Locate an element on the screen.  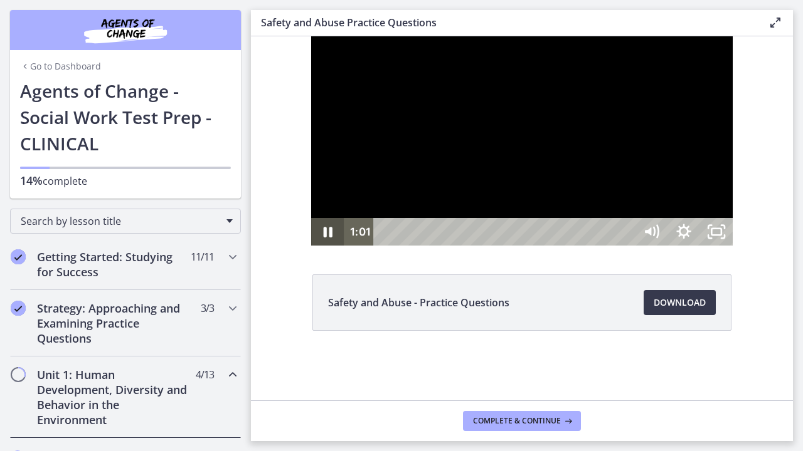
button: Mute is located at coordinates (400, 196).